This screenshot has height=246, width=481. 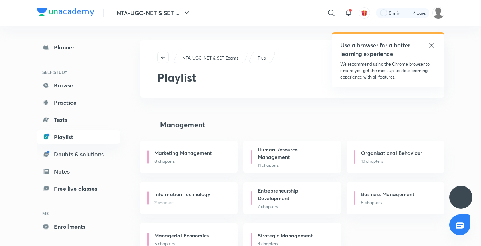 What do you see at coordinates (285, 235) in the screenshot?
I see `h6: Strategic Management` at bounding box center [285, 235].